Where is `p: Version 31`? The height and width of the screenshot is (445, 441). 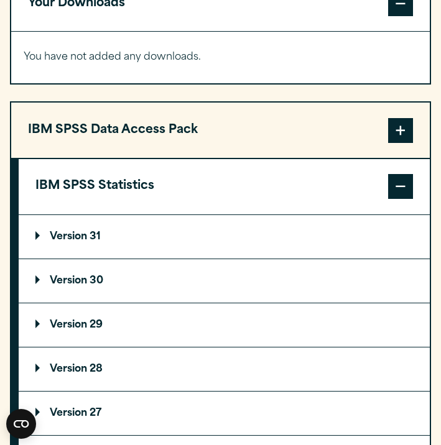
p: Version 31 is located at coordinates (68, 237).